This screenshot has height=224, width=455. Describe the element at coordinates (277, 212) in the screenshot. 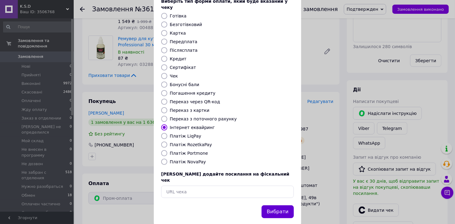

I see `button: Вибрати` at that location.